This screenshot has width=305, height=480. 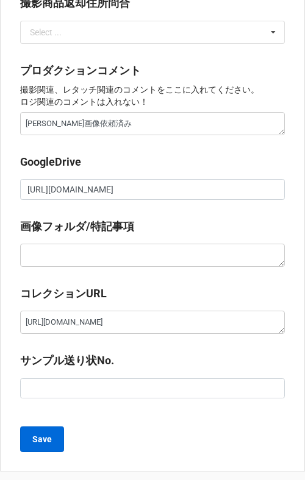 What do you see at coordinates (77, 227) in the screenshot?
I see `label: 画像フォルダ/特記事項` at bounding box center [77, 227].